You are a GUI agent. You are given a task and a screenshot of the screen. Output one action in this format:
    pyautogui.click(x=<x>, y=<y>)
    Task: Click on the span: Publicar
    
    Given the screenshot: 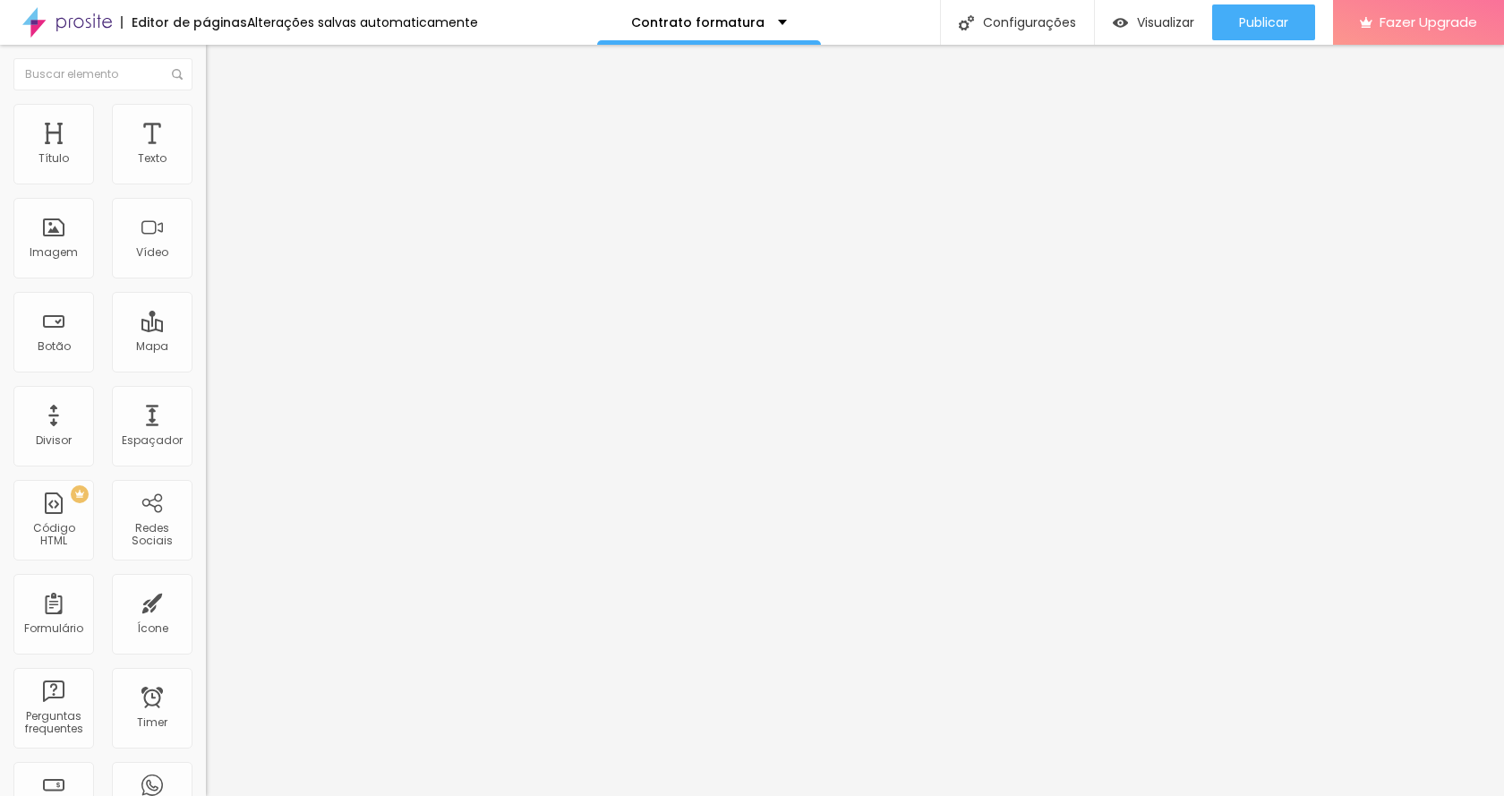 What is the action you would take?
    pyautogui.click(x=1263, y=22)
    